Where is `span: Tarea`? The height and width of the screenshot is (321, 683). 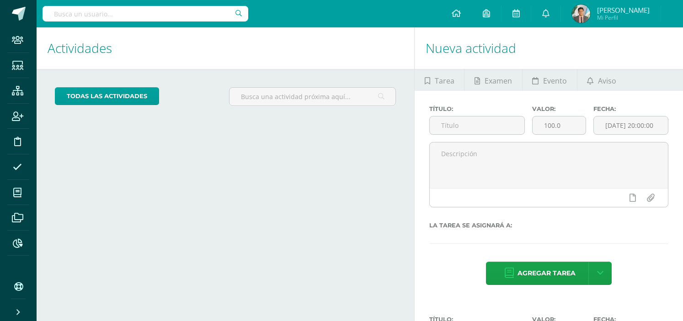
span: Tarea is located at coordinates (444, 81).